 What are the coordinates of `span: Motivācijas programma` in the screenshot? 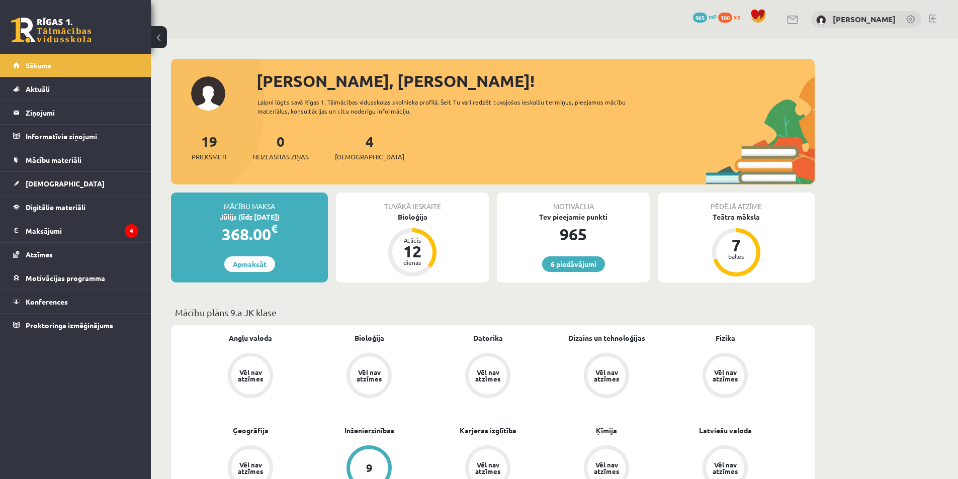 It's located at (65, 278).